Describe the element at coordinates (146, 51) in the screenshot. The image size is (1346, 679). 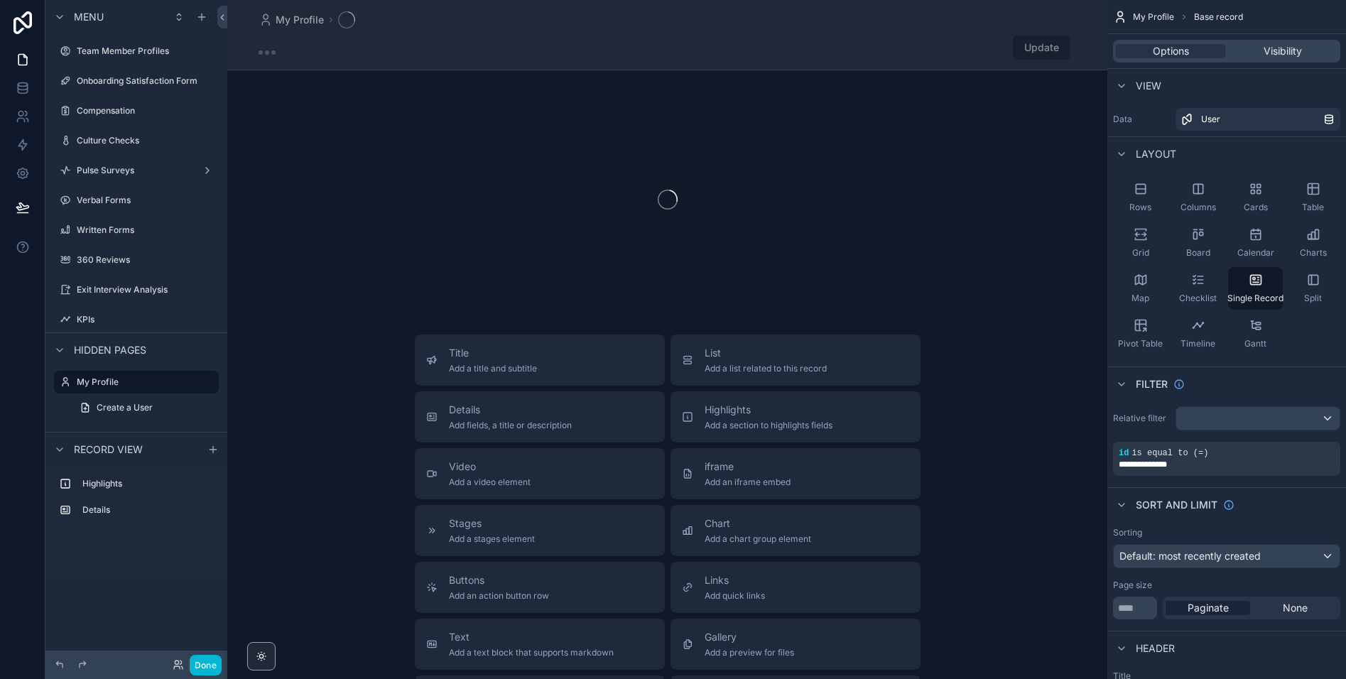
I see `label: Team Member Profiles` at that location.